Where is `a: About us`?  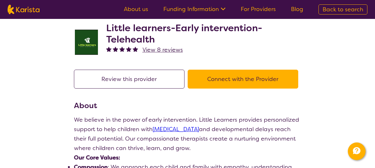 a: About us is located at coordinates (136, 9).